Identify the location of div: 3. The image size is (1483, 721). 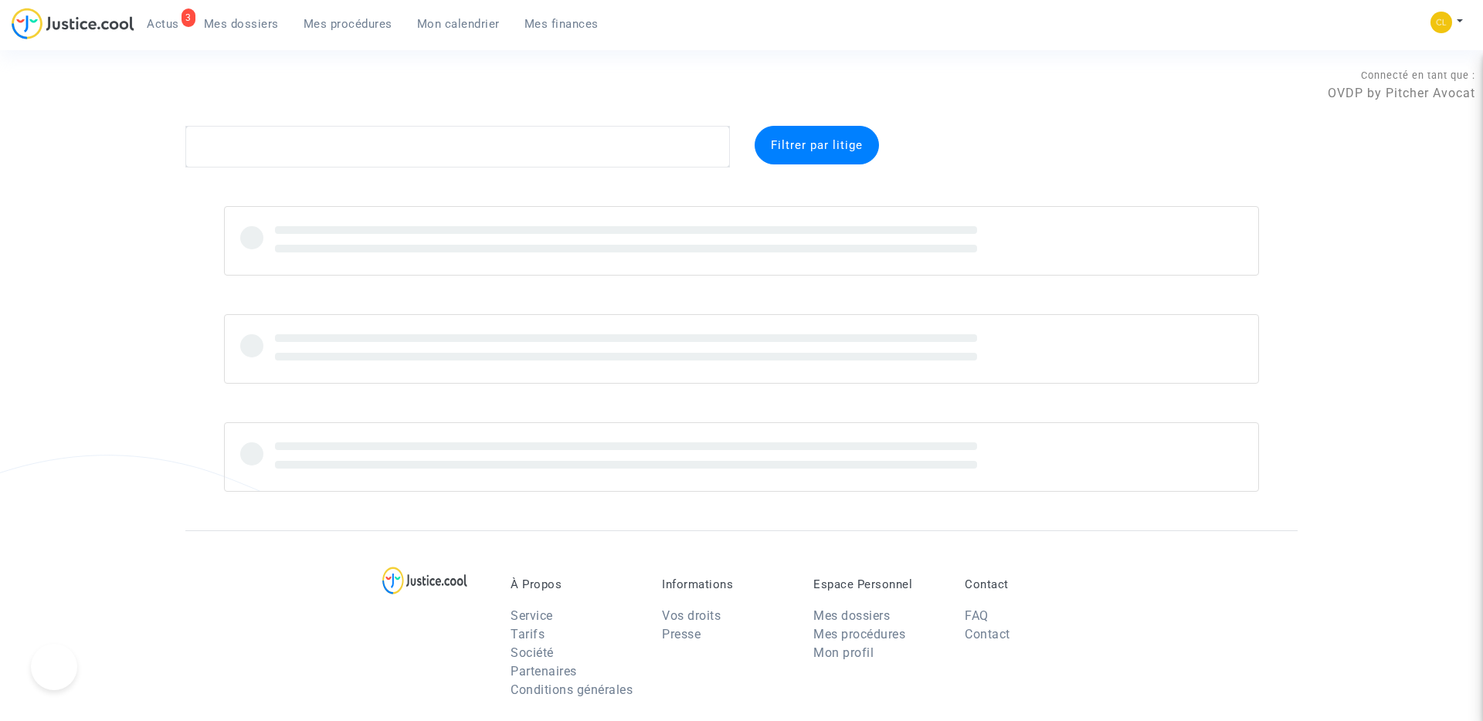
(188, 18).